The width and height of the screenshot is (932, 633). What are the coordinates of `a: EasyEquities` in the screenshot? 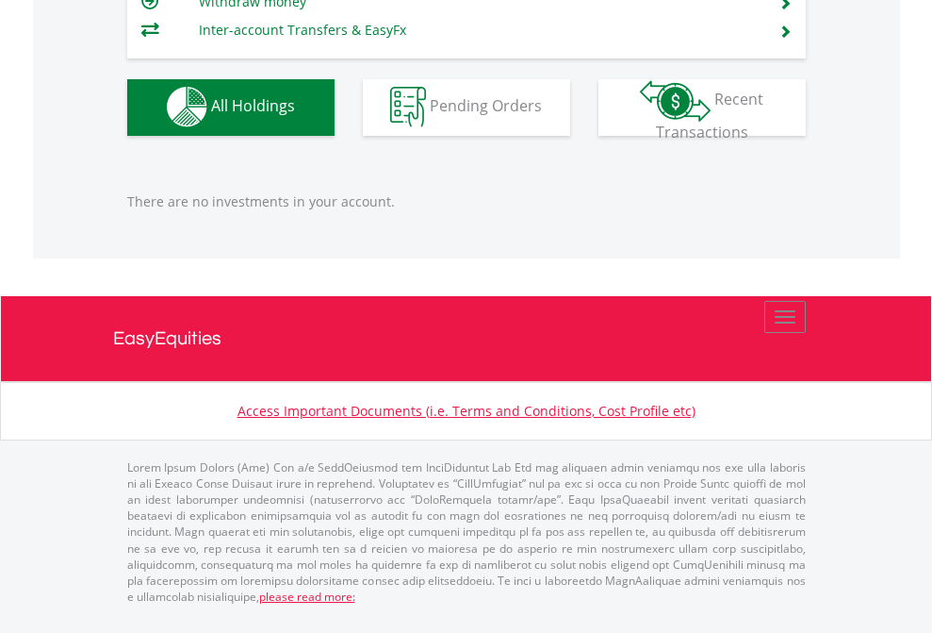 It's located at (467, 338).